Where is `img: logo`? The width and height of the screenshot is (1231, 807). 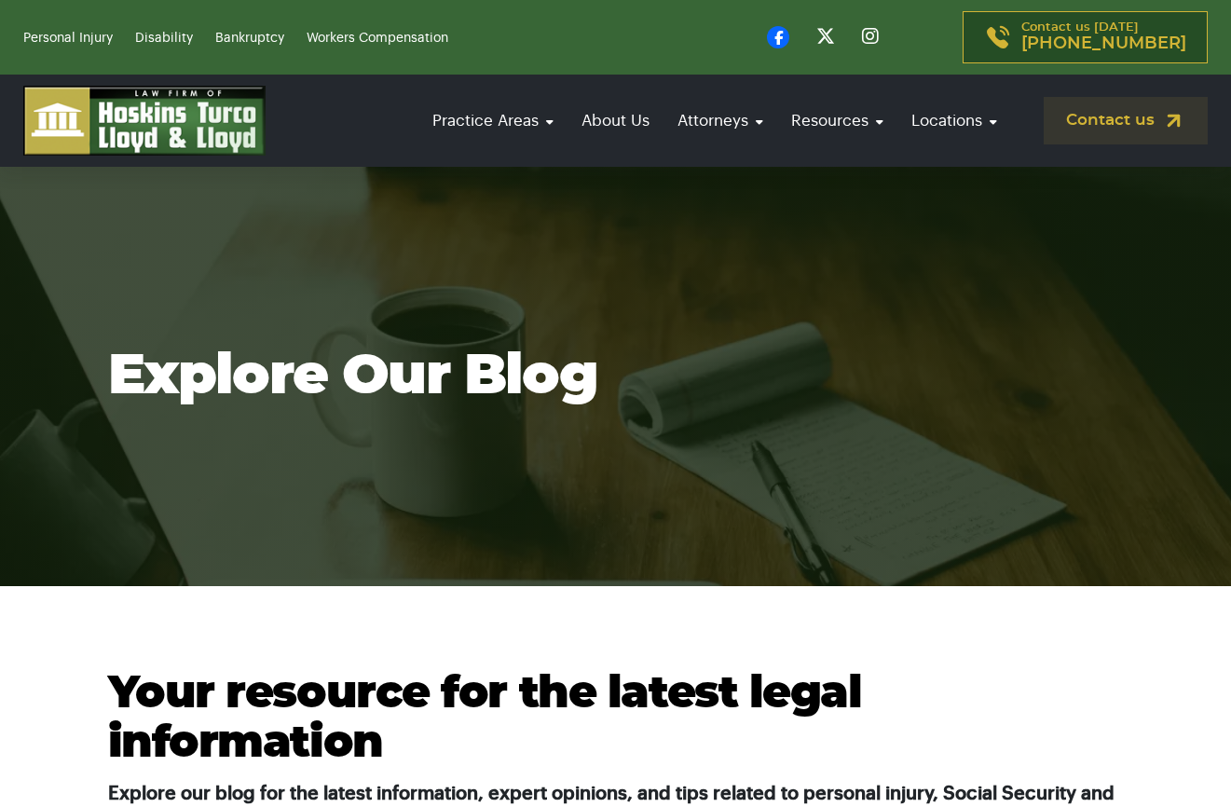
img: logo is located at coordinates (144, 120).